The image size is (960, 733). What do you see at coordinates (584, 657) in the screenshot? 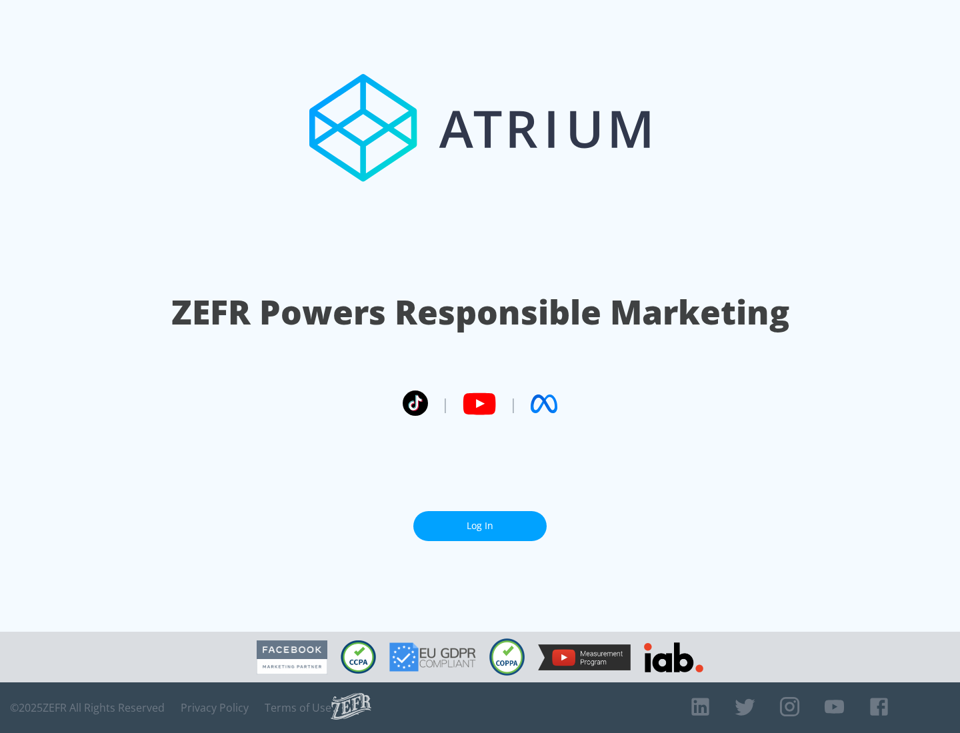
I see `img: YouTube Measurement Program` at bounding box center [584, 657].